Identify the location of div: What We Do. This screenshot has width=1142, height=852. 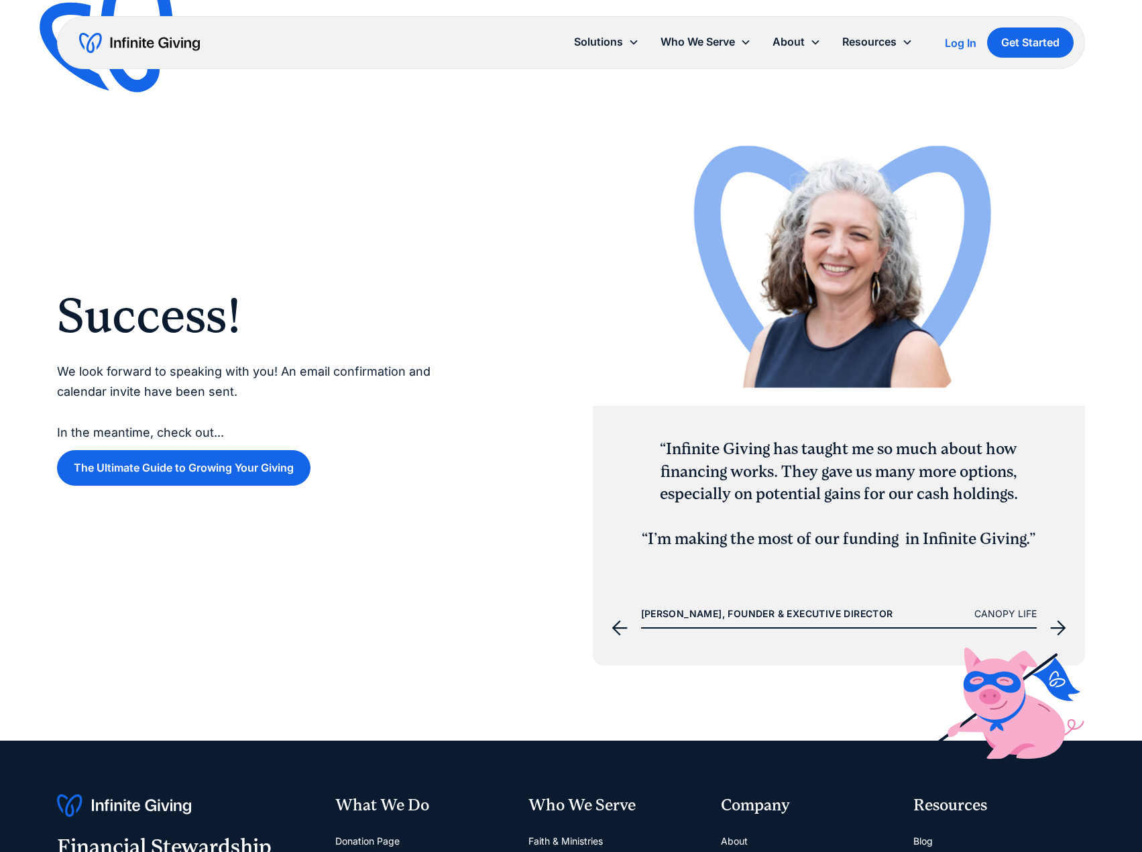
(420, 805).